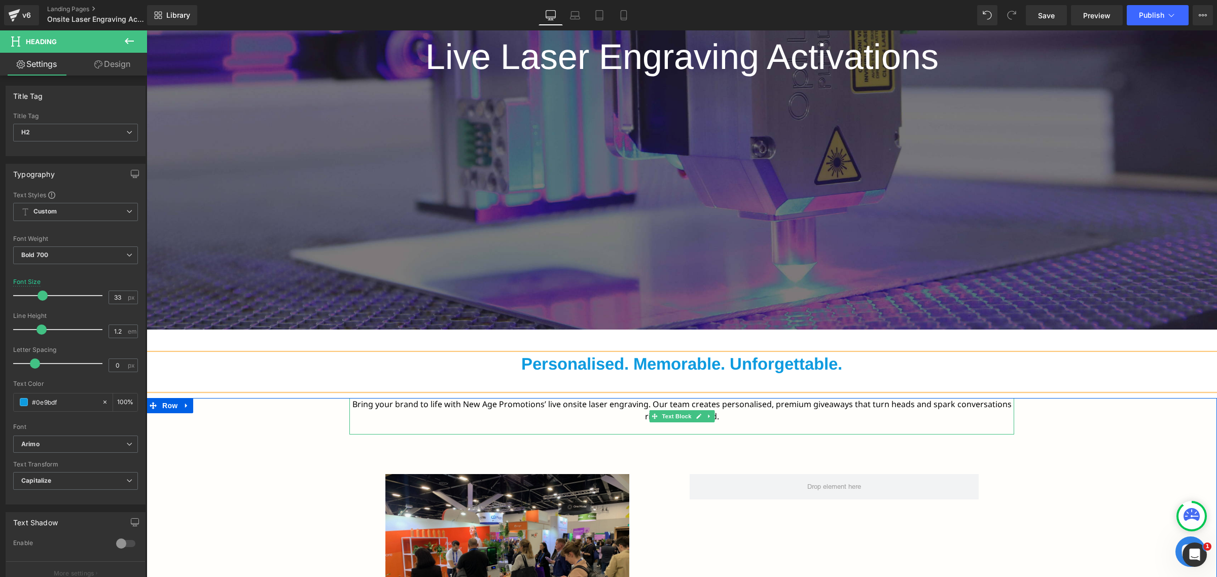  Describe the element at coordinates (23, 375) in the screenshot. I see `span: Row` at that location.